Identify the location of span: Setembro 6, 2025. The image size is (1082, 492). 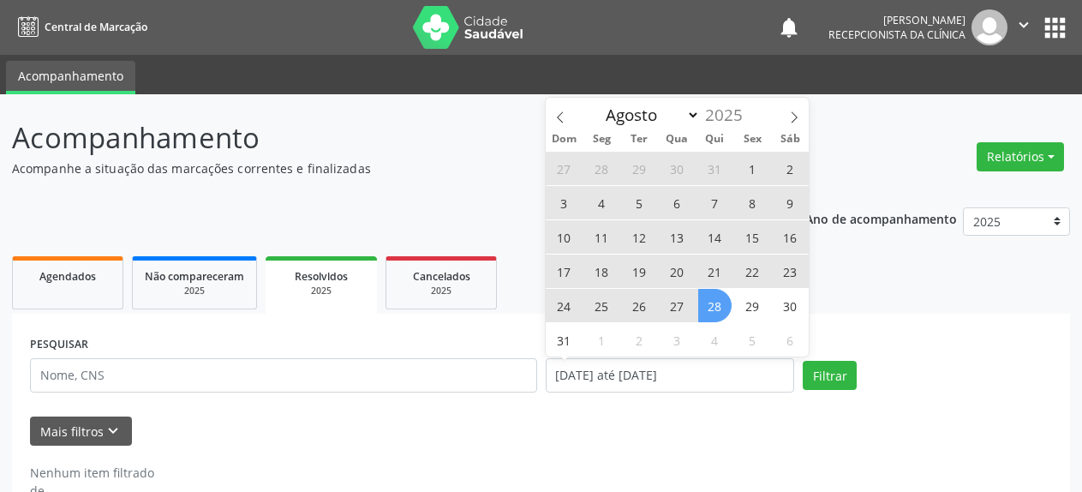
(790, 339).